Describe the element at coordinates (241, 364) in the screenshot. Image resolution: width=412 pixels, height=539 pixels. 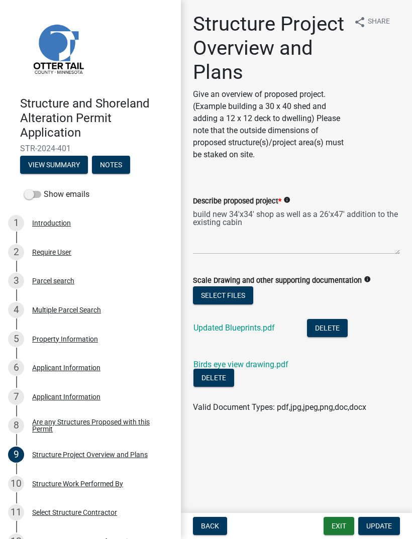
I see `a: Birds eye view drawing.pdf` at that location.